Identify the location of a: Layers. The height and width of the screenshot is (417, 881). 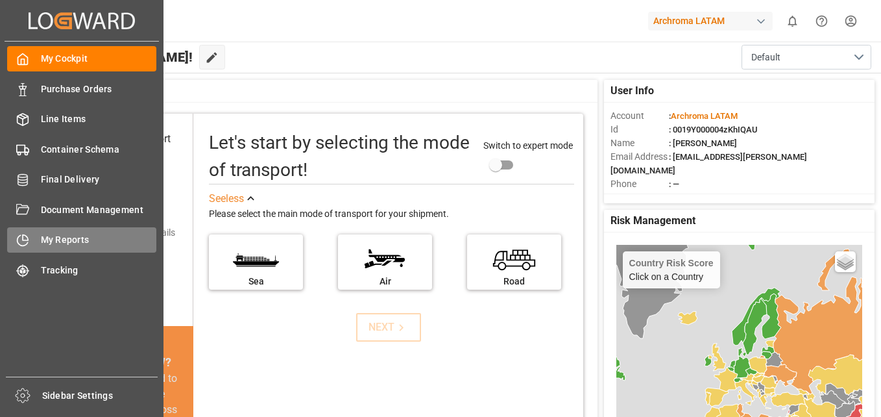
(845, 262).